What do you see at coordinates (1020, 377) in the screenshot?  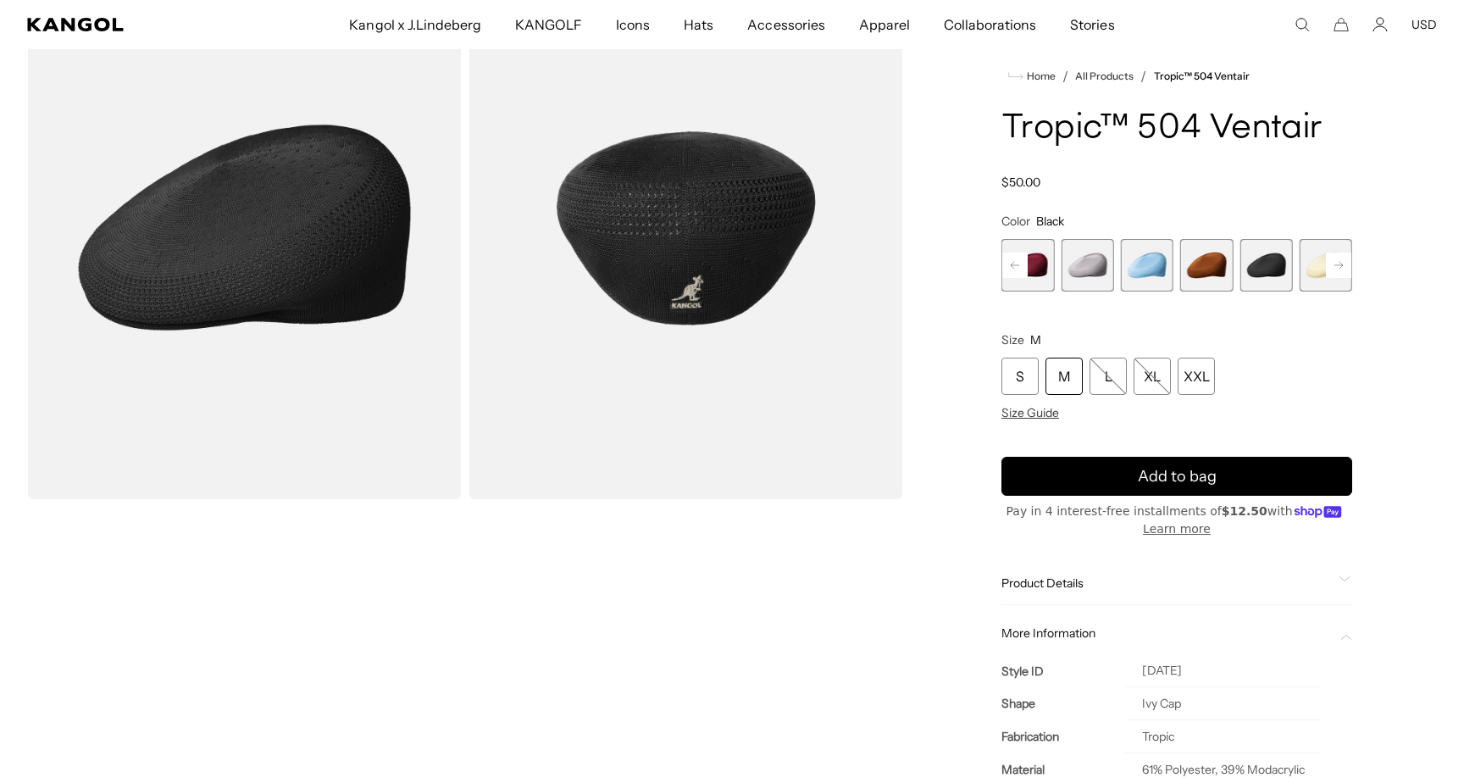 I see `div: S` at bounding box center [1020, 377].